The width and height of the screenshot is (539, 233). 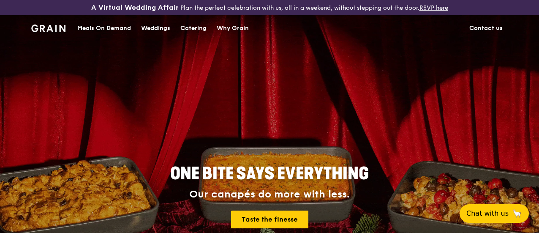 What do you see at coordinates (494, 213) in the screenshot?
I see `button: Chat with us🦙` at bounding box center [494, 213].